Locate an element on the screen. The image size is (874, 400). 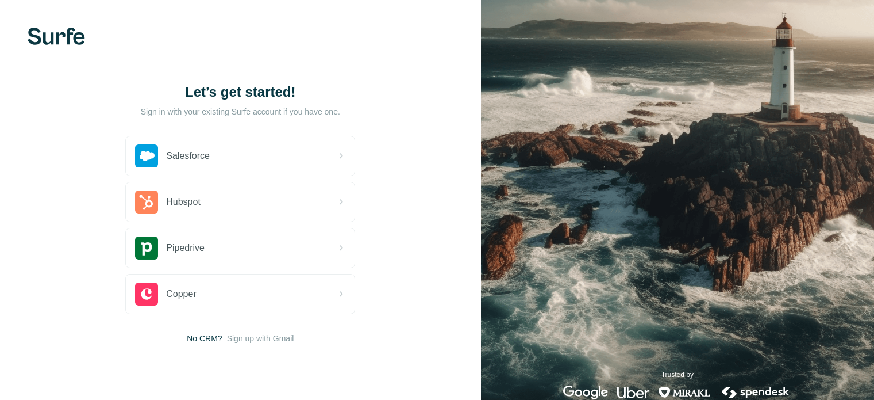
span: Hubspot is located at coordinates (183, 202).